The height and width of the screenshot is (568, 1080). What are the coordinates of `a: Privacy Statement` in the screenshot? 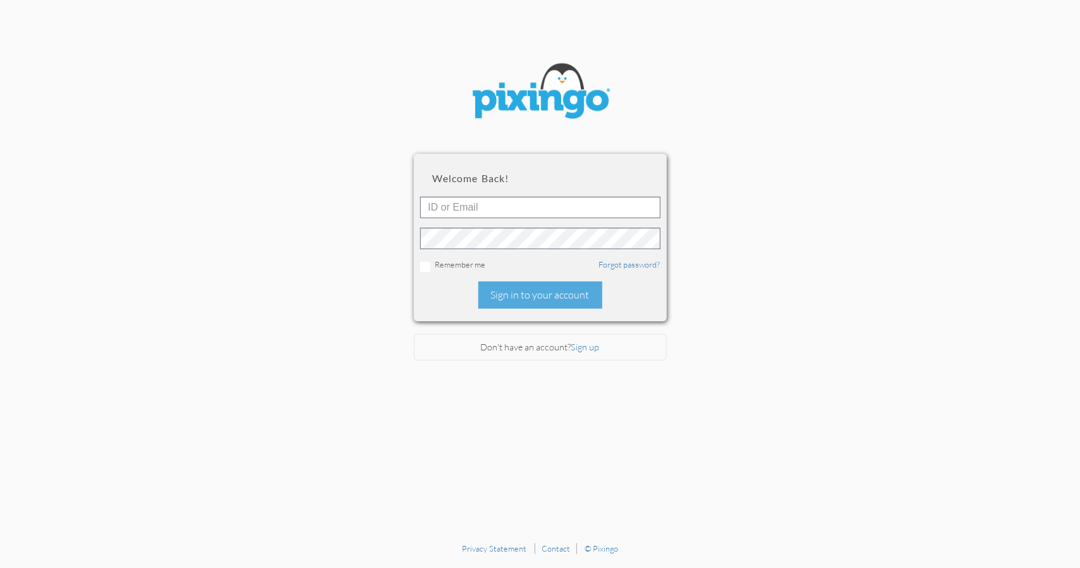 It's located at (494, 549).